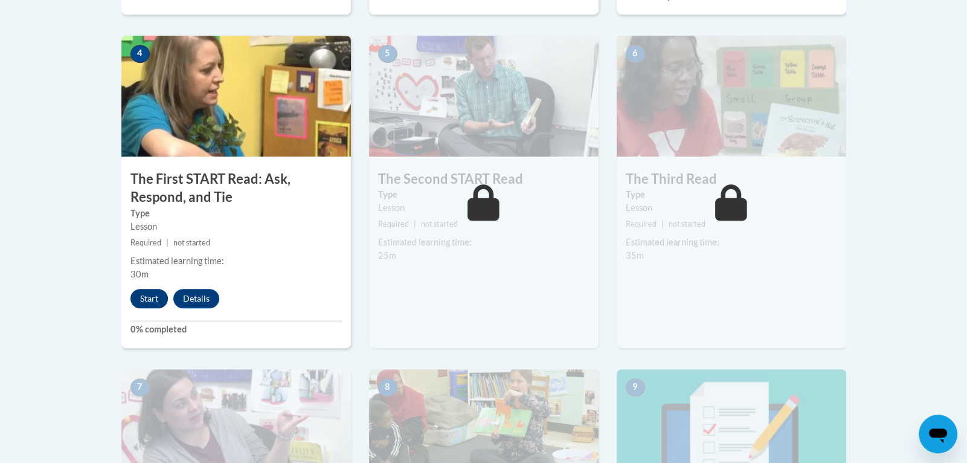 The height and width of the screenshot is (463, 967). Describe the element at coordinates (731, 179) in the screenshot. I see `h3: The Third Read` at that location.